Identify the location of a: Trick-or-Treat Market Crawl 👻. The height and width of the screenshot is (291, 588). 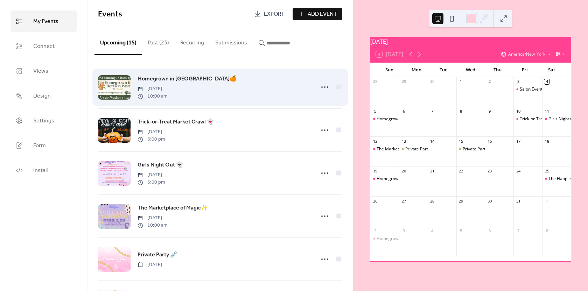
(176, 122).